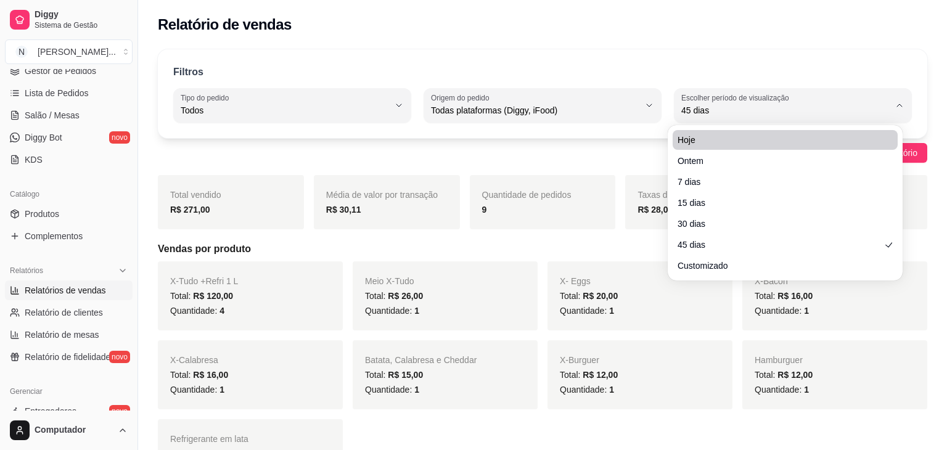 The image size is (947, 450). What do you see at coordinates (68, 194) in the screenshot?
I see `div: Catálogo` at bounding box center [68, 194].